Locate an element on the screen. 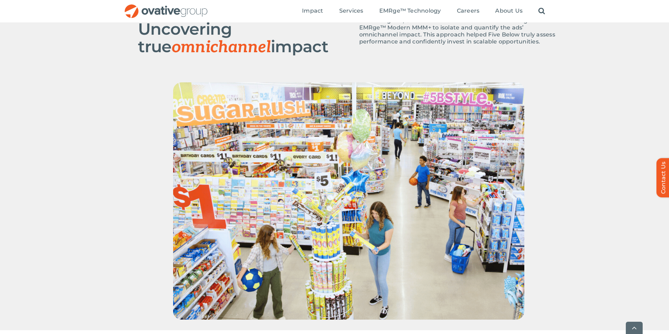 The height and width of the screenshot is (334, 669). span: Services is located at coordinates (351, 11).